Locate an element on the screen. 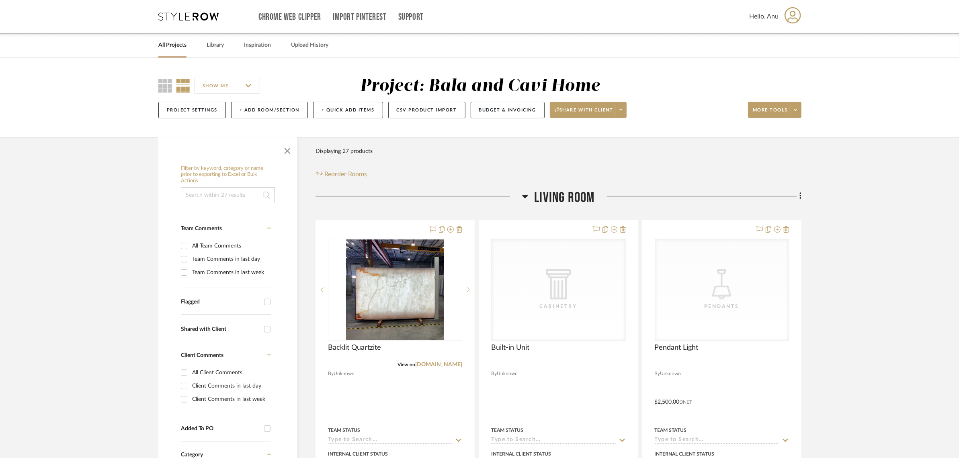  a: Chrome Web Clipper is located at coordinates (290, 17).